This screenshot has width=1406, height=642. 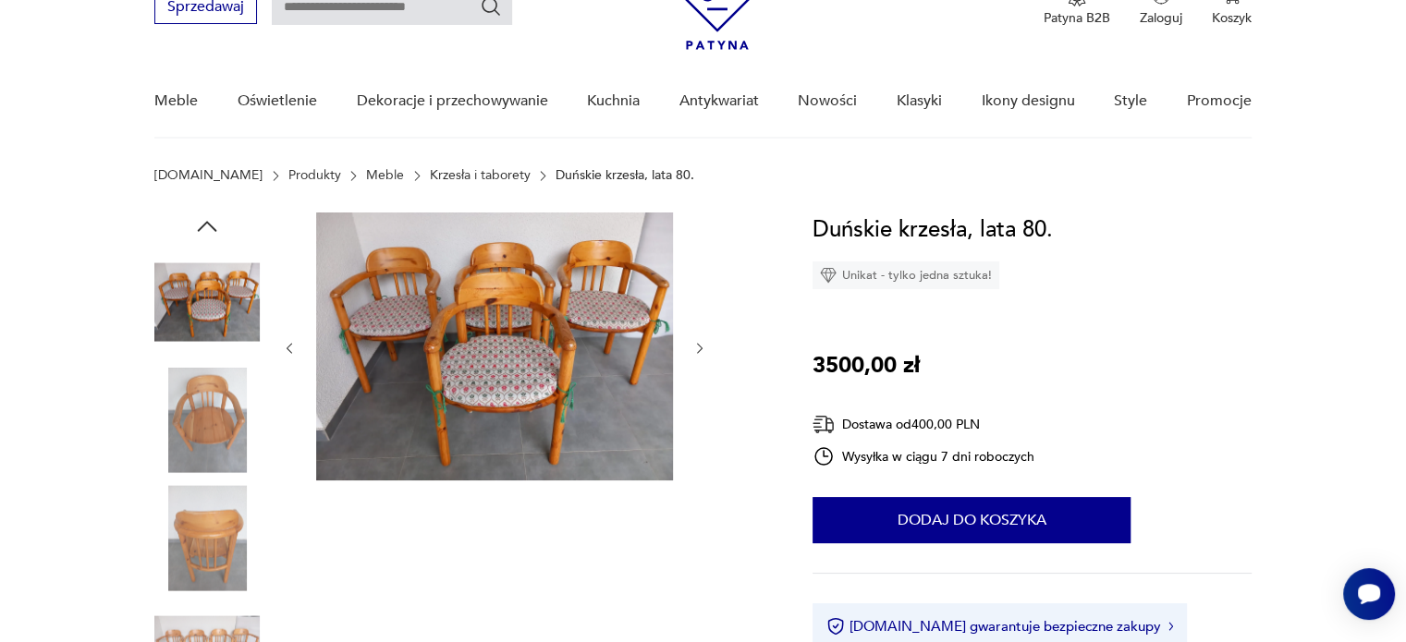 I want to click on img: Ikona strzałki w prawo, so click(x=1171, y=627).